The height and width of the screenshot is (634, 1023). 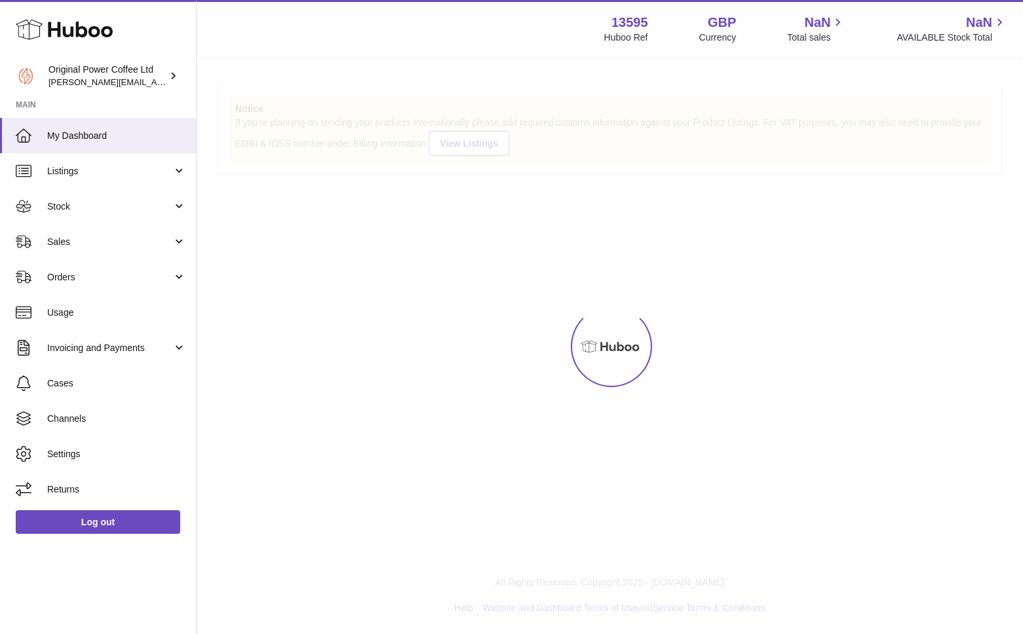 What do you see at coordinates (816, 29) in the screenshot?
I see `a: NaN Total sales` at bounding box center [816, 29].